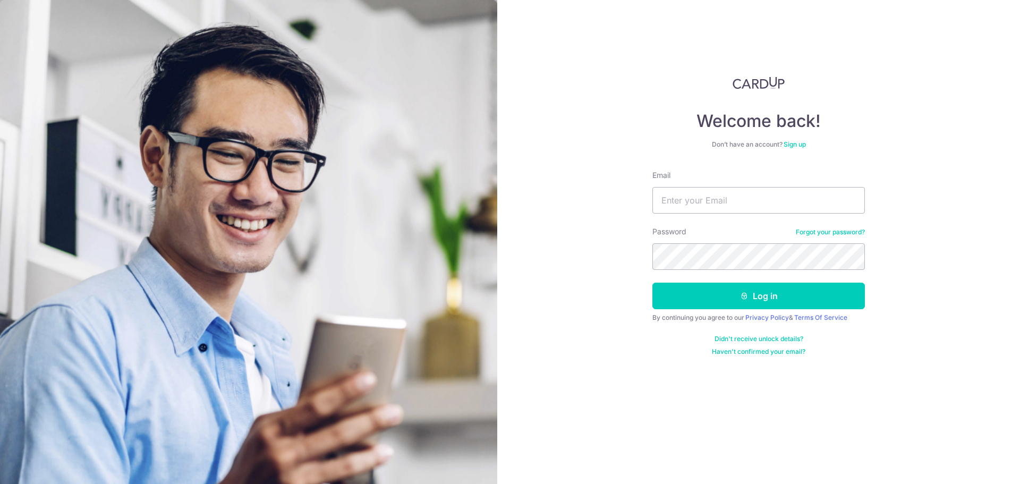 This screenshot has width=1020, height=484. Describe the element at coordinates (759, 121) in the screenshot. I see `h4: Welcome back!` at that location.